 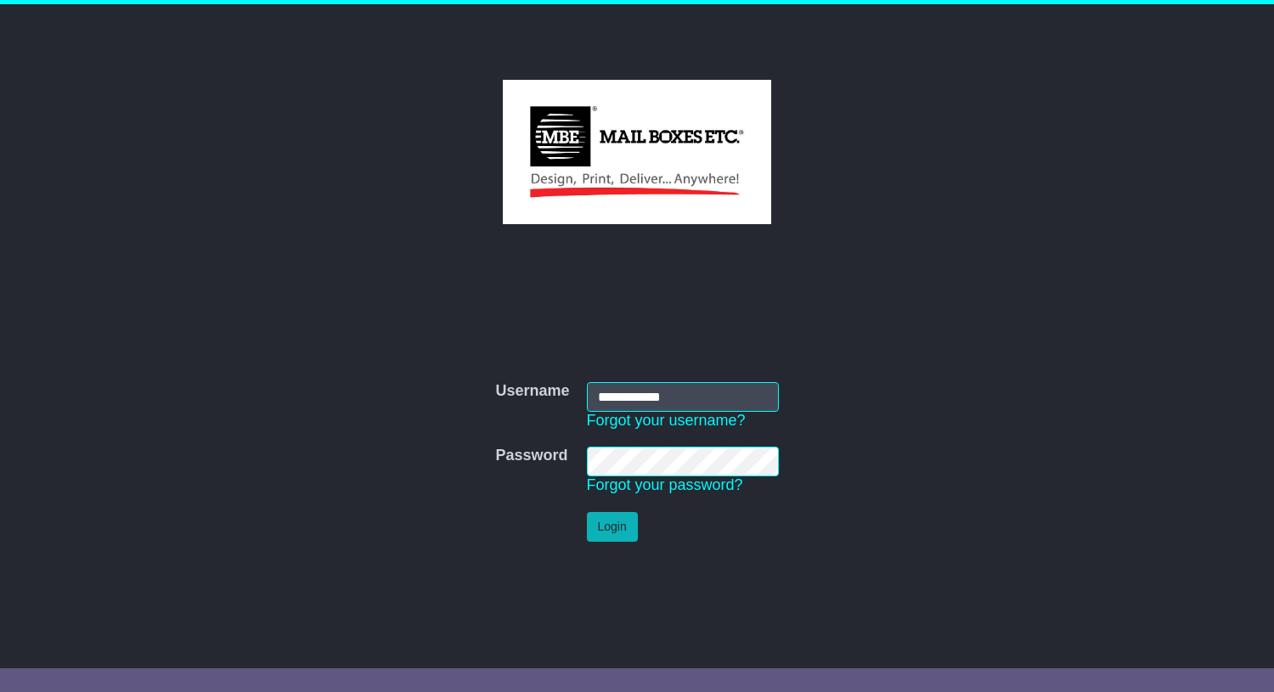 What do you see at coordinates (531, 456) in the screenshot?
I see `label: Password` at bounding box center [531, 456].